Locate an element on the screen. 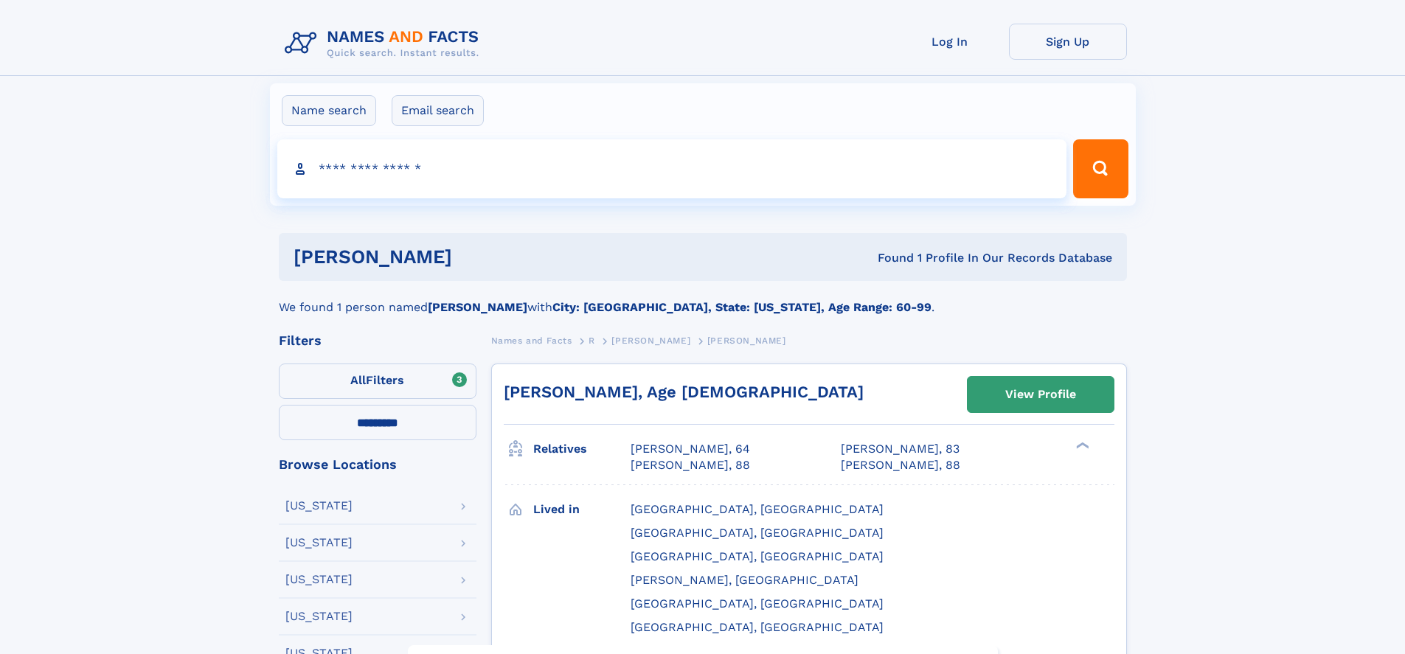 The height and width of the screenshot is (654, 1405). input: search input is located at coordinates (672, 169).